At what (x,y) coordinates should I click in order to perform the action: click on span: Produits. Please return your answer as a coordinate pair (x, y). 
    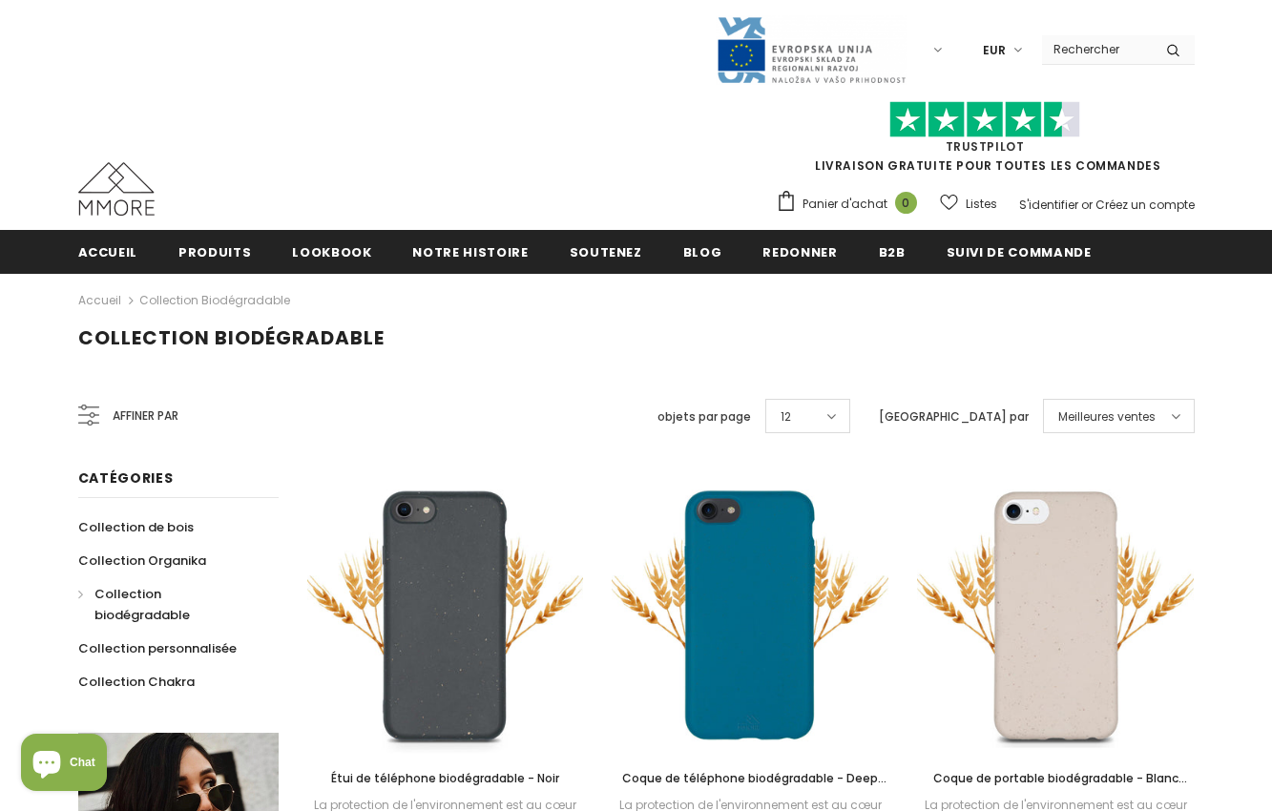
    Looking at the image, I should click on (215, 252).